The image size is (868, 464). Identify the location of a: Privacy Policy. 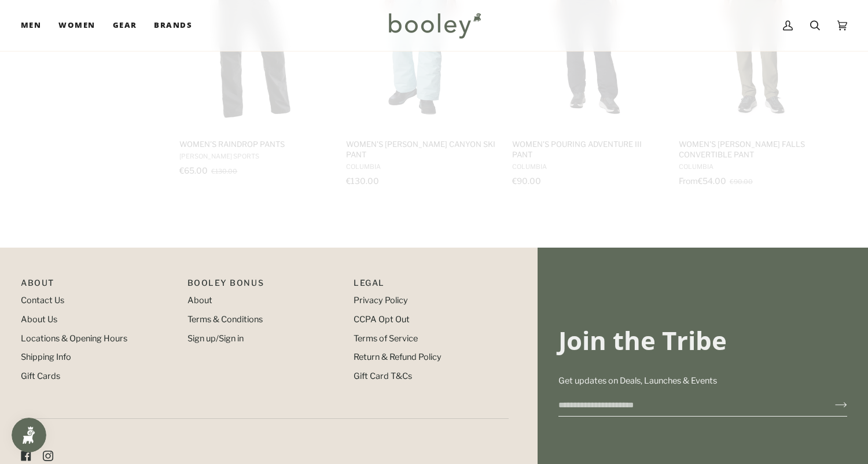
(381, 300).